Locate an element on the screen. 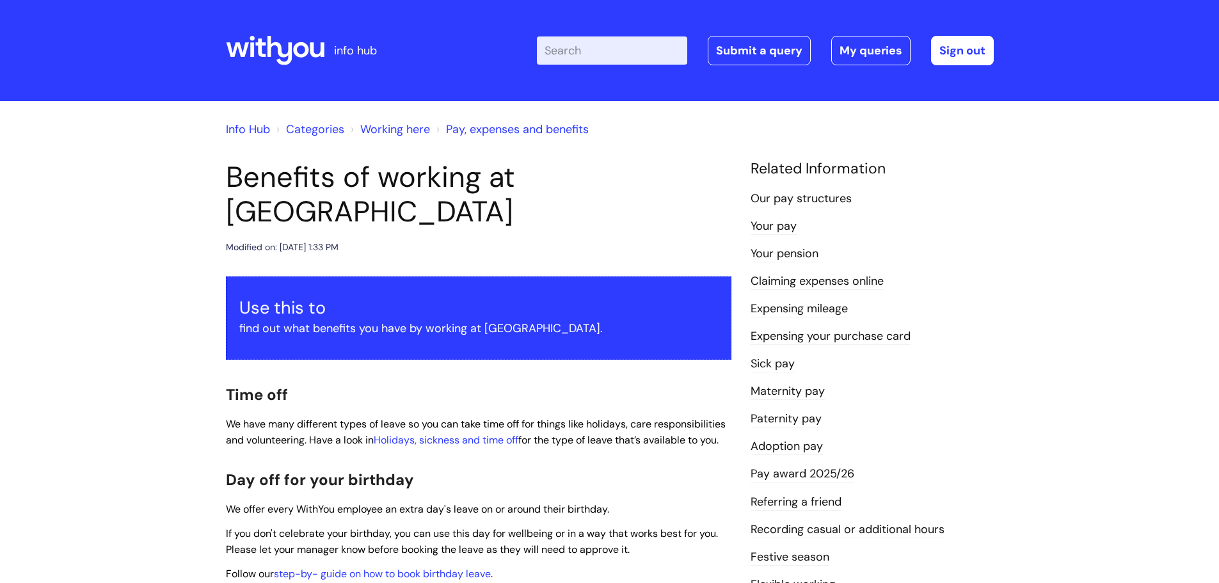 The image size is (1219, 583). a: Pay award 2025/26 is located at coordinates (802, 474).